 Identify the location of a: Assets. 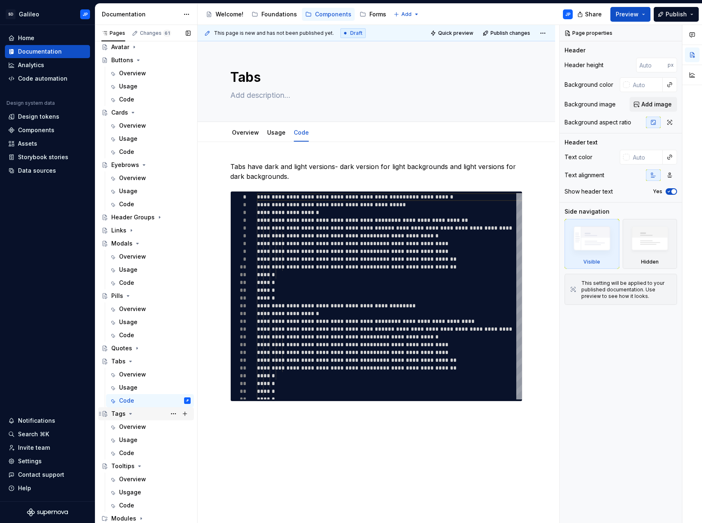
(47, 144).